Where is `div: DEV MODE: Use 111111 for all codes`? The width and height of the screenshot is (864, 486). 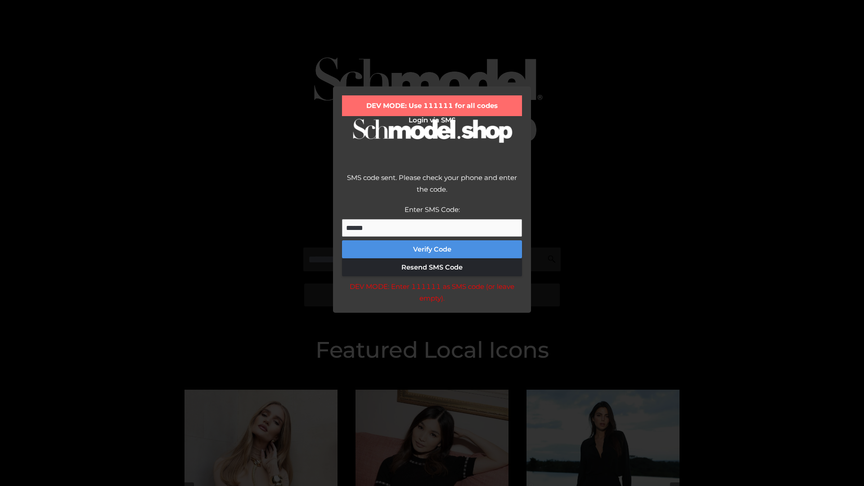
div: DEV MODE: Use 111111 for all codes is located at coordinates (432, 106).